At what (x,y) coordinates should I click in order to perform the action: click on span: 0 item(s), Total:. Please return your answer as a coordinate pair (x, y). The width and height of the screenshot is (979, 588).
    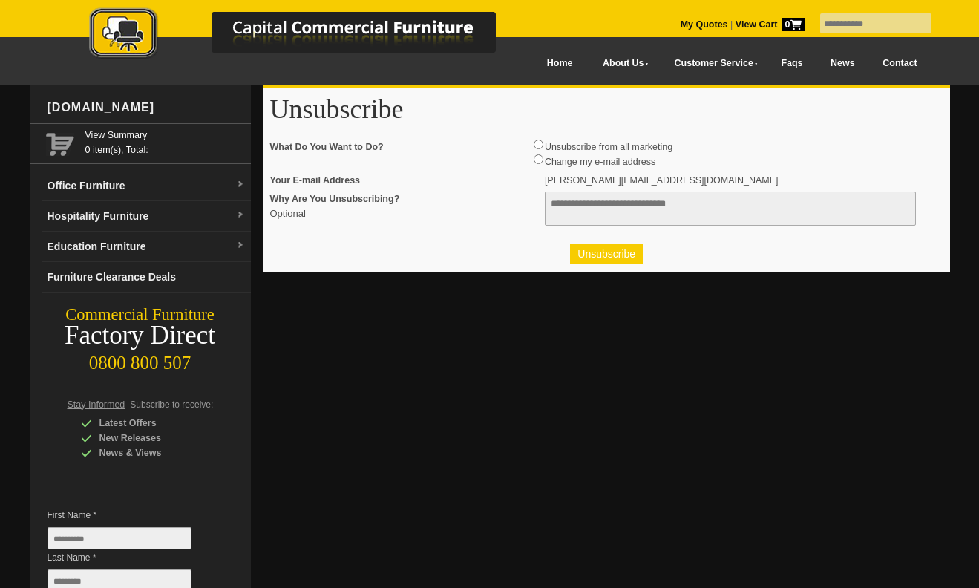
    Looking at the image, I should click on (165, 141).